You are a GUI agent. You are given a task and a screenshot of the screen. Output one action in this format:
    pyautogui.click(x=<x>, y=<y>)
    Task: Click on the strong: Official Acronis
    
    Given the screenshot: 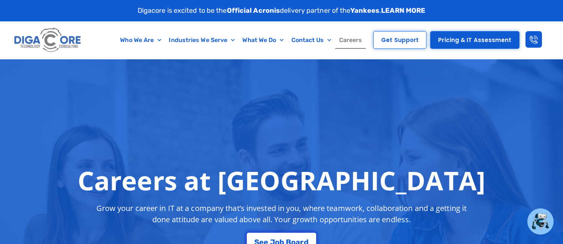 What is the action you would take?
    pyautogui.click(x=254, y=11)
    